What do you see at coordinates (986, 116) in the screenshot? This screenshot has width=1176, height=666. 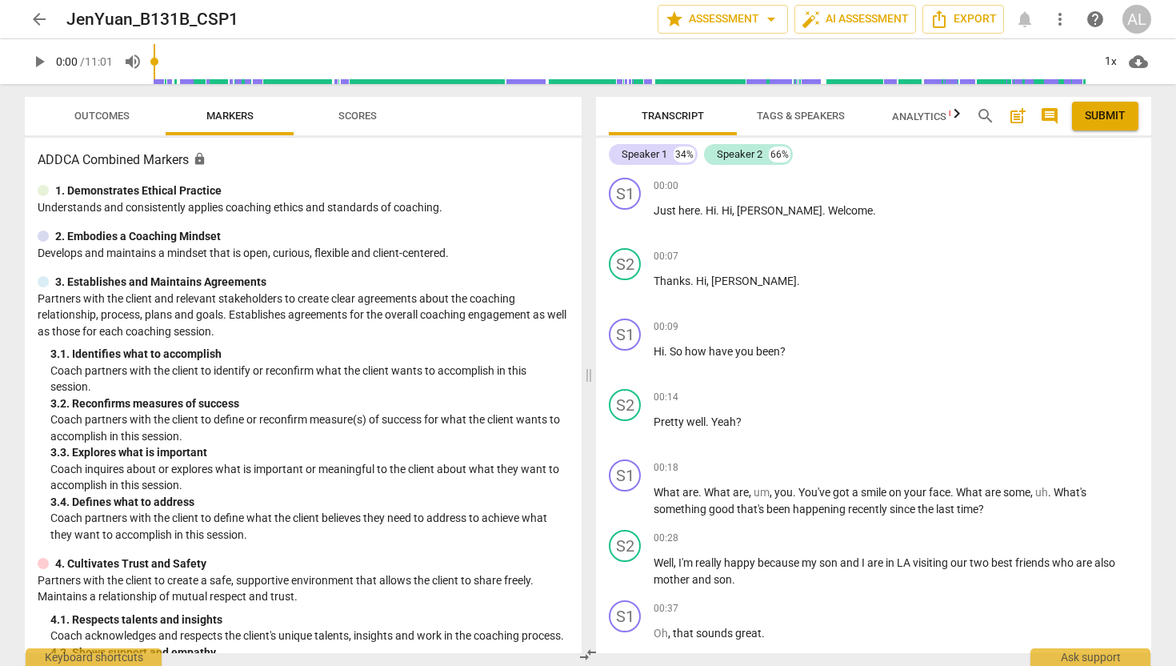 I see `button: Search` at bounding box center [986, 116].